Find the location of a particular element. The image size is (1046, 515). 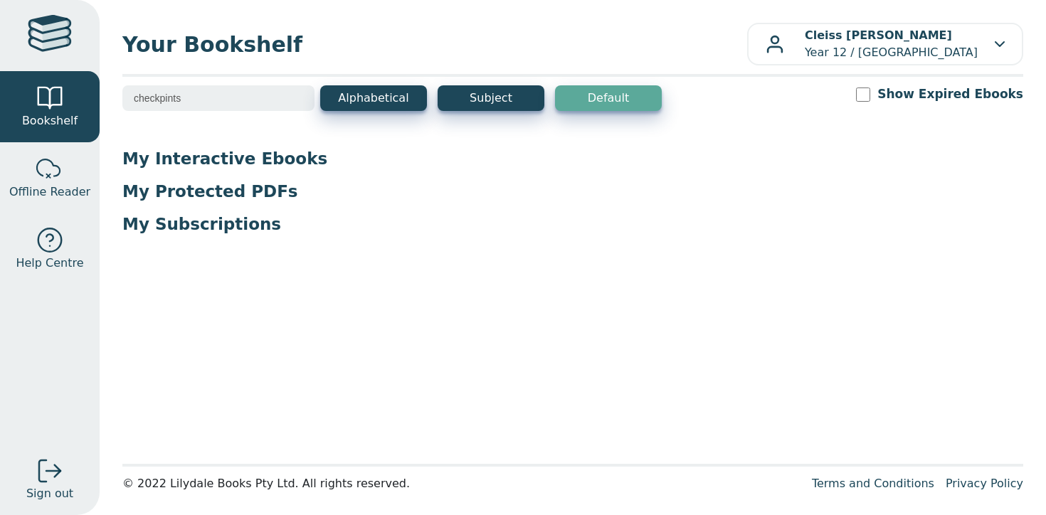

button: Default is located at coordinates (608, 98).